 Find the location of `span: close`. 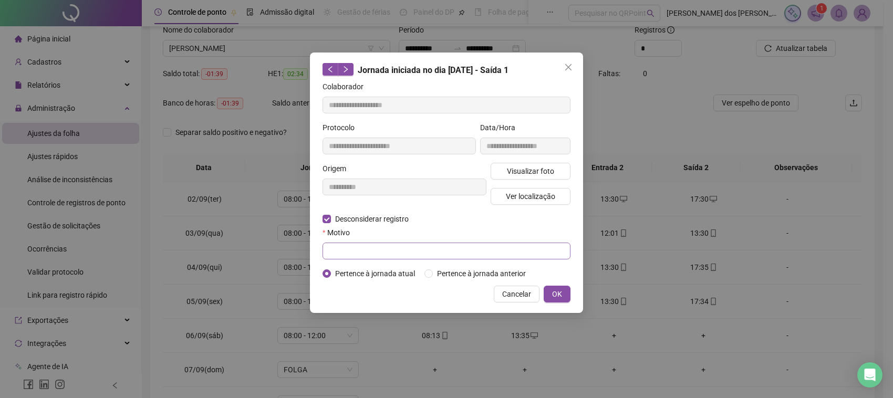

span: close is located at coordinates (569, 67).